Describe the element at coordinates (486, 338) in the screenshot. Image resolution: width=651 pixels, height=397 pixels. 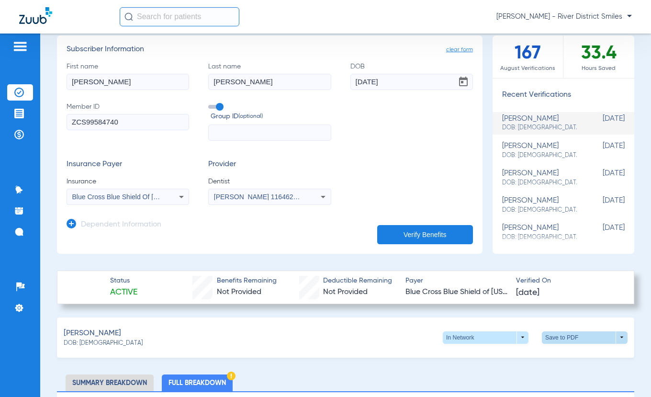
I see `button: In Network` at that location.